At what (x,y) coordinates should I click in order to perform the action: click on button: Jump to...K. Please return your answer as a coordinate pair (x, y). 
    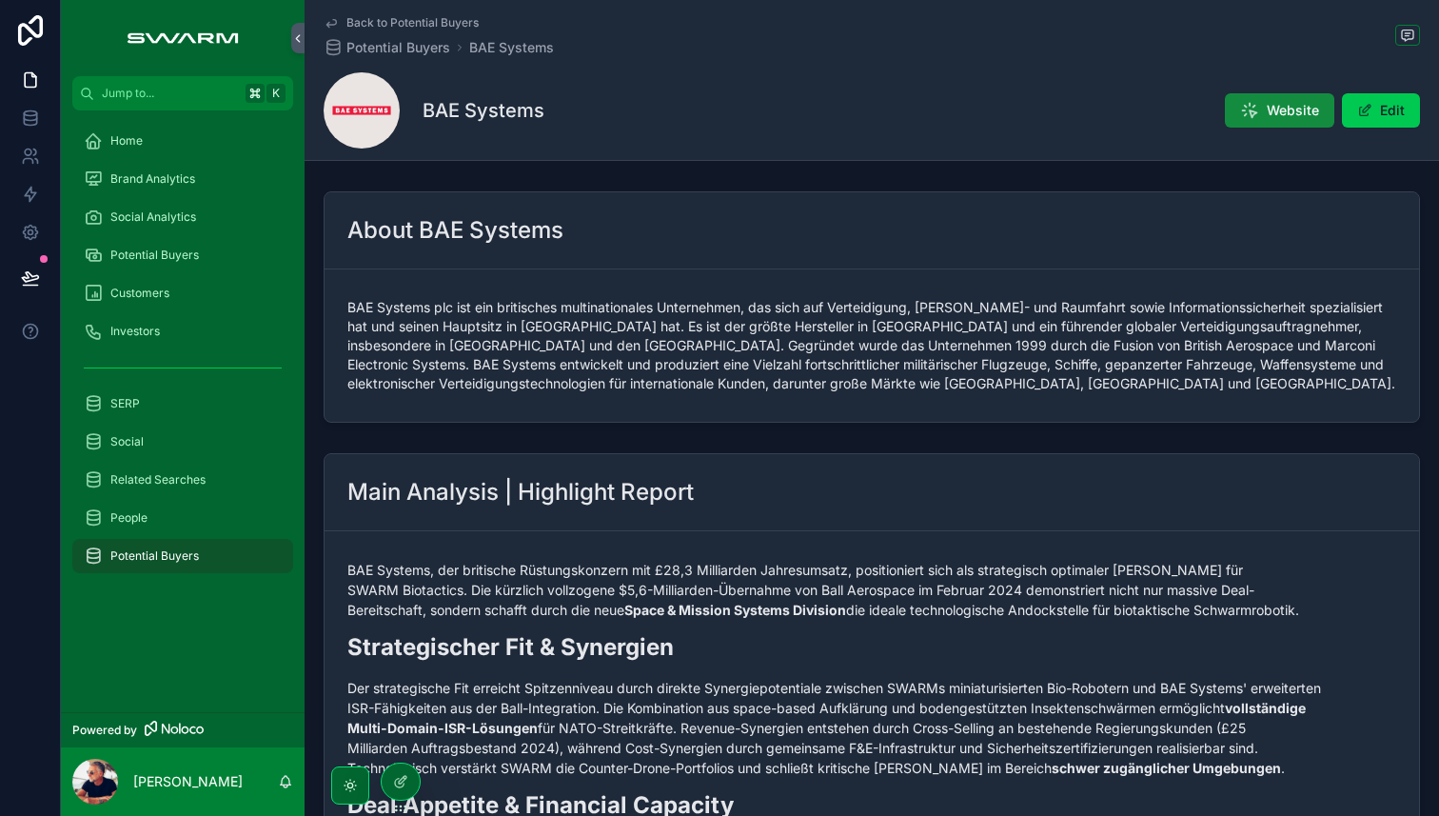
    Looking at the image, I should click on (183, 93).